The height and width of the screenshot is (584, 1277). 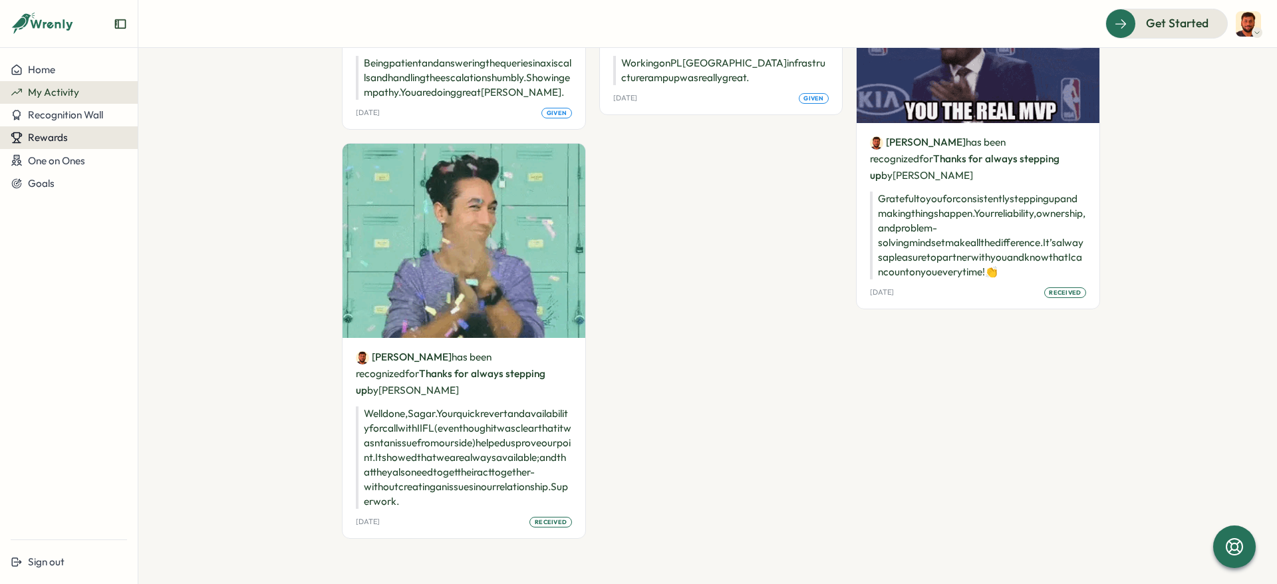 What do you see at coordinates (65, 114) in the screenshot?
I see `span: Recognition Wall` at bounding box center [65, 114].